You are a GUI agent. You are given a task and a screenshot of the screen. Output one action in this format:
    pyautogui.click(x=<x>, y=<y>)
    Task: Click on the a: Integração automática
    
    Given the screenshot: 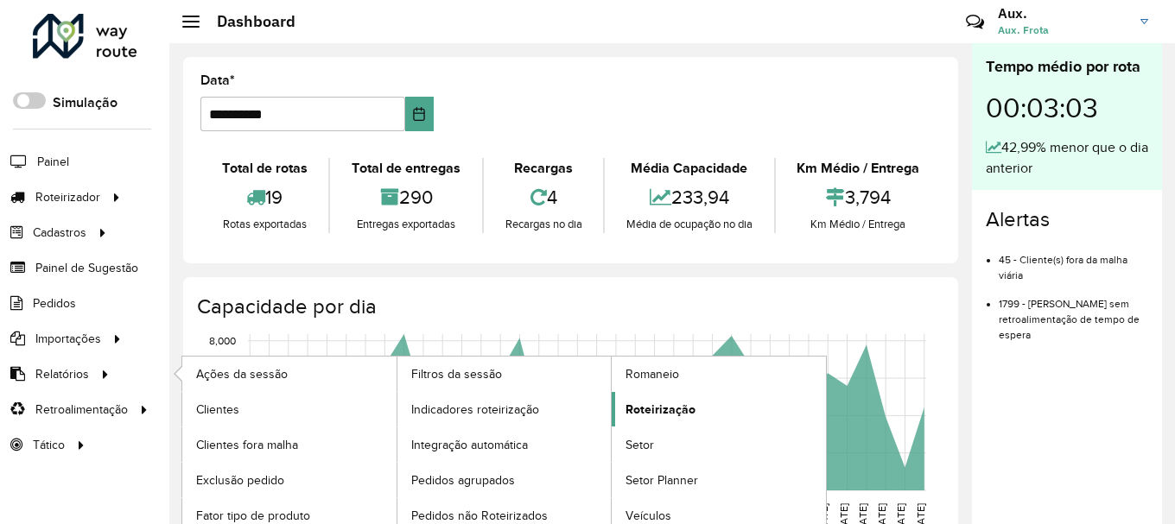 What is the action you would take?
    pyautogui.click(x=504, y=445)
    